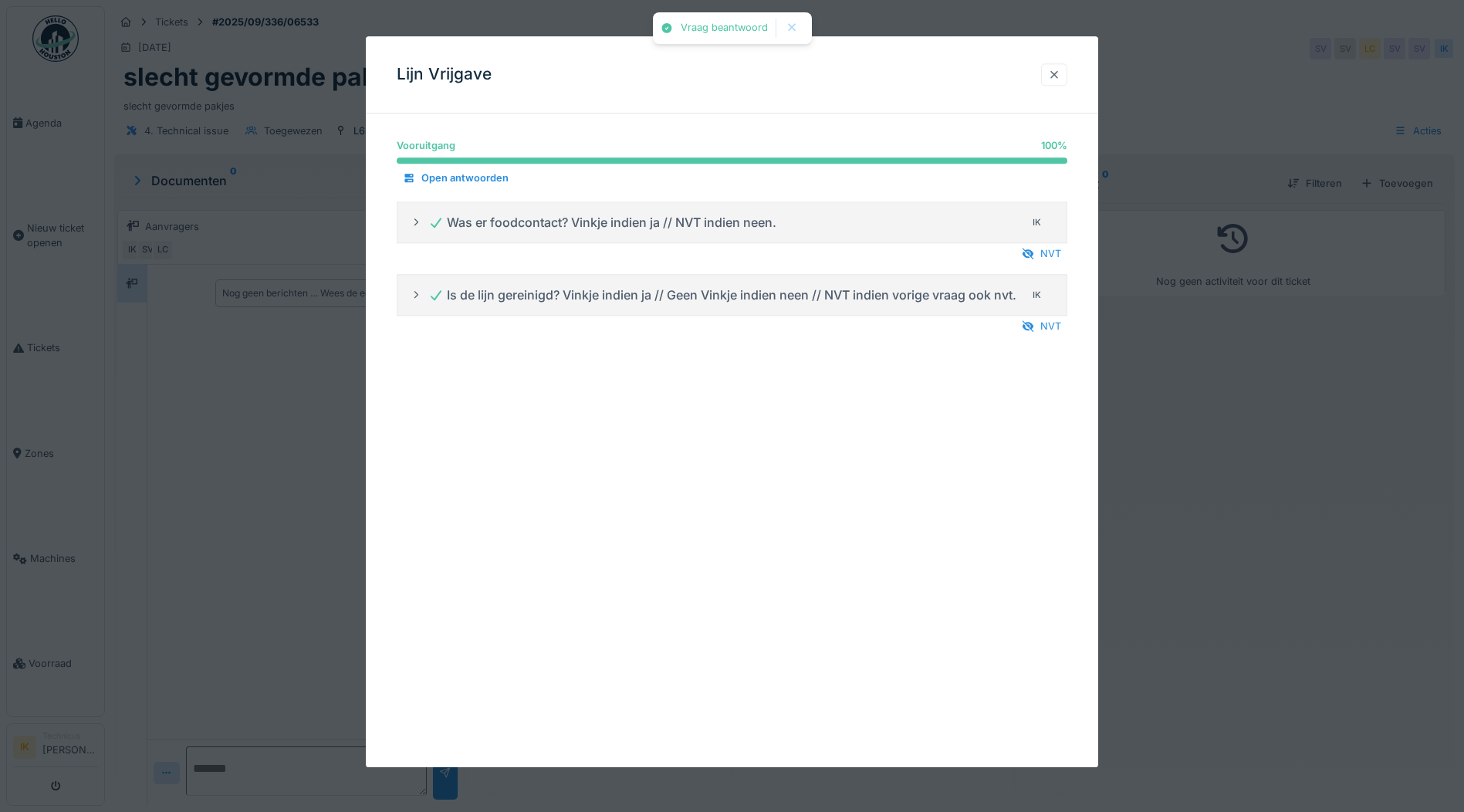 The image size is (1464, 812). Describe the element at coordinates (732, 161) in the screenshot. I see `progress: 100 %` at that location.